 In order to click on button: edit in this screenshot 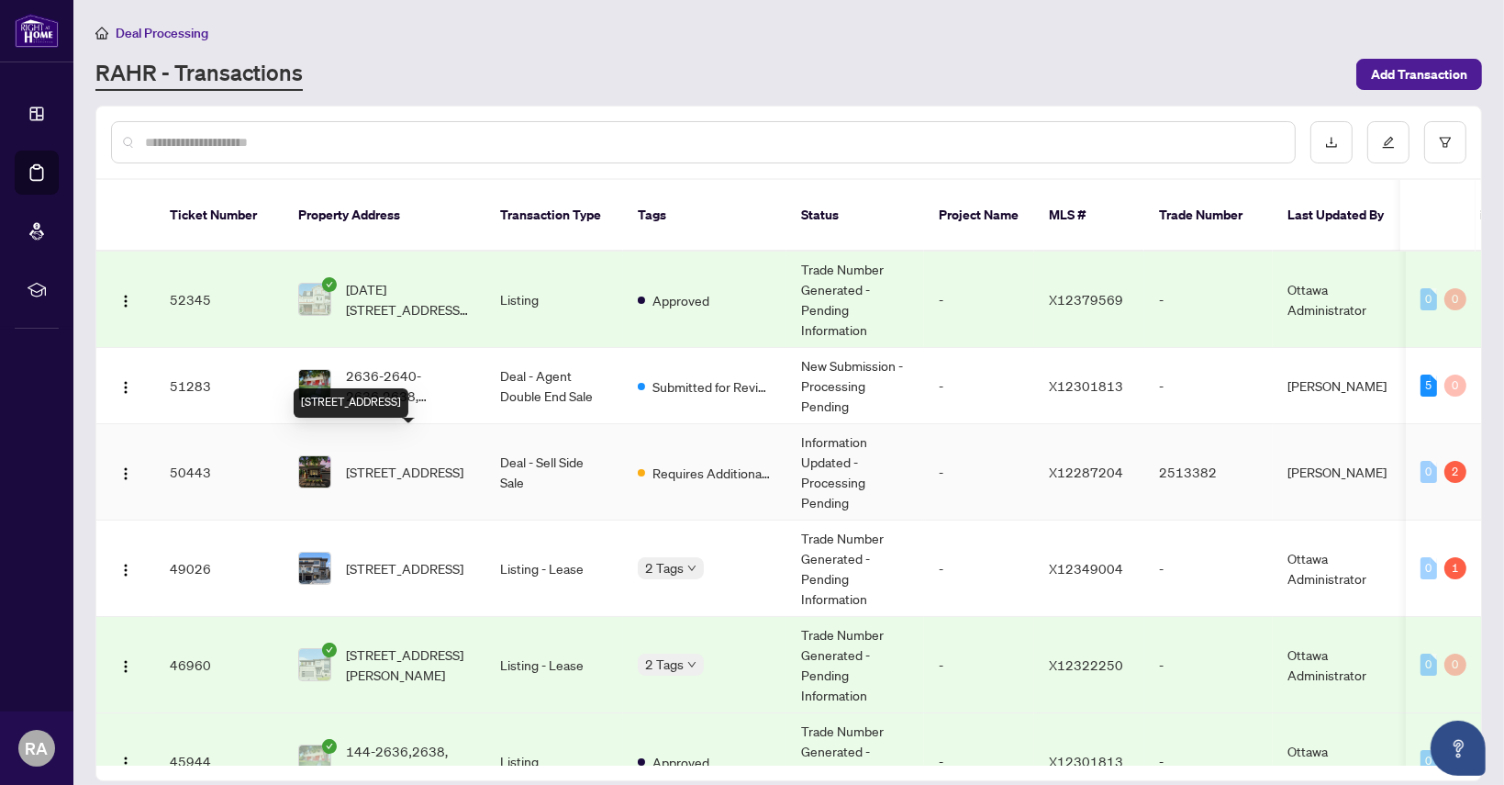, I will do `click(1388, 142)`.